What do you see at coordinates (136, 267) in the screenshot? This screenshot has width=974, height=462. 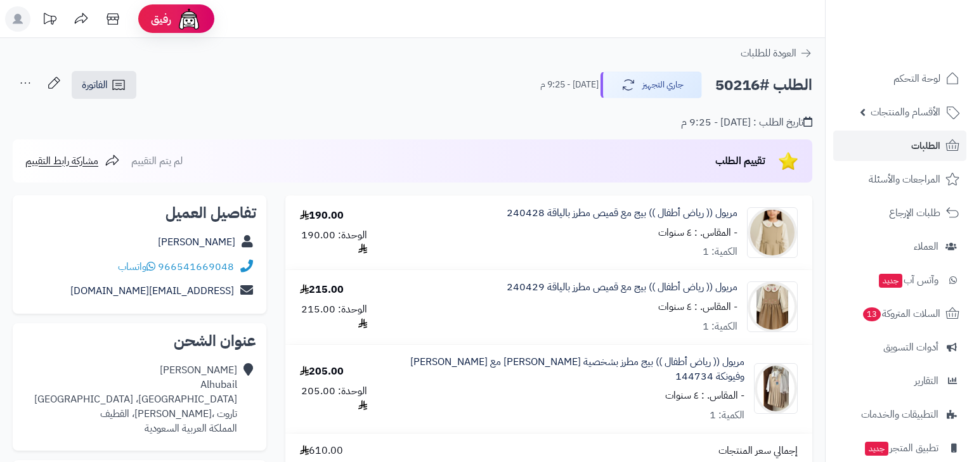 I see `span: واتساب` at bounding box center [136, 267].